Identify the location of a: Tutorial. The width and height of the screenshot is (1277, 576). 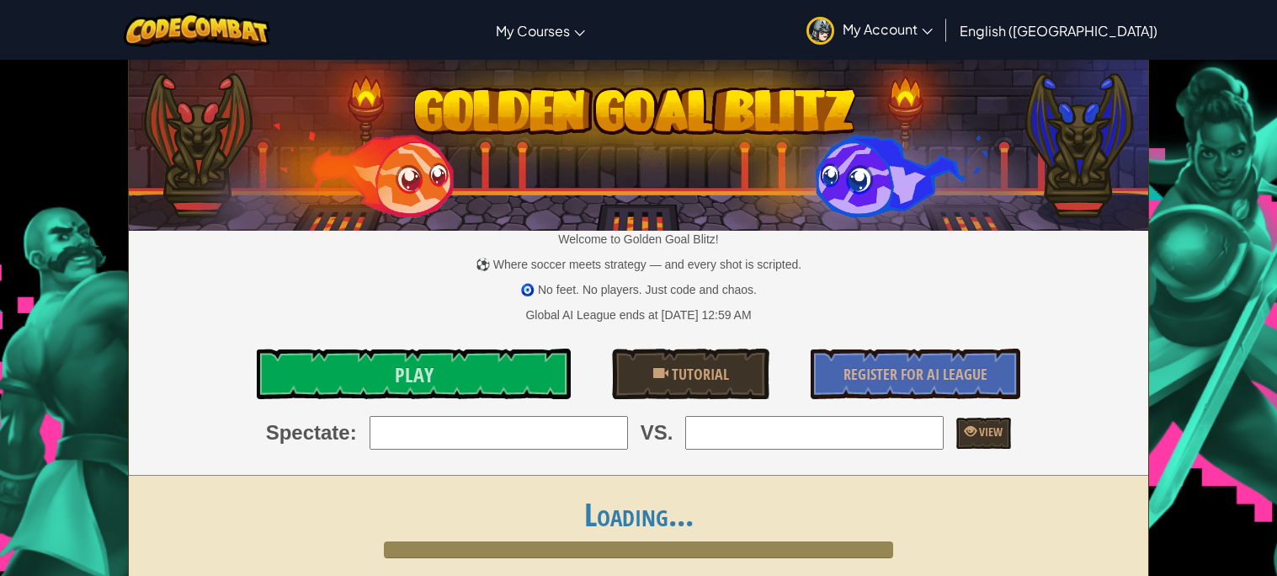
(690, 374).